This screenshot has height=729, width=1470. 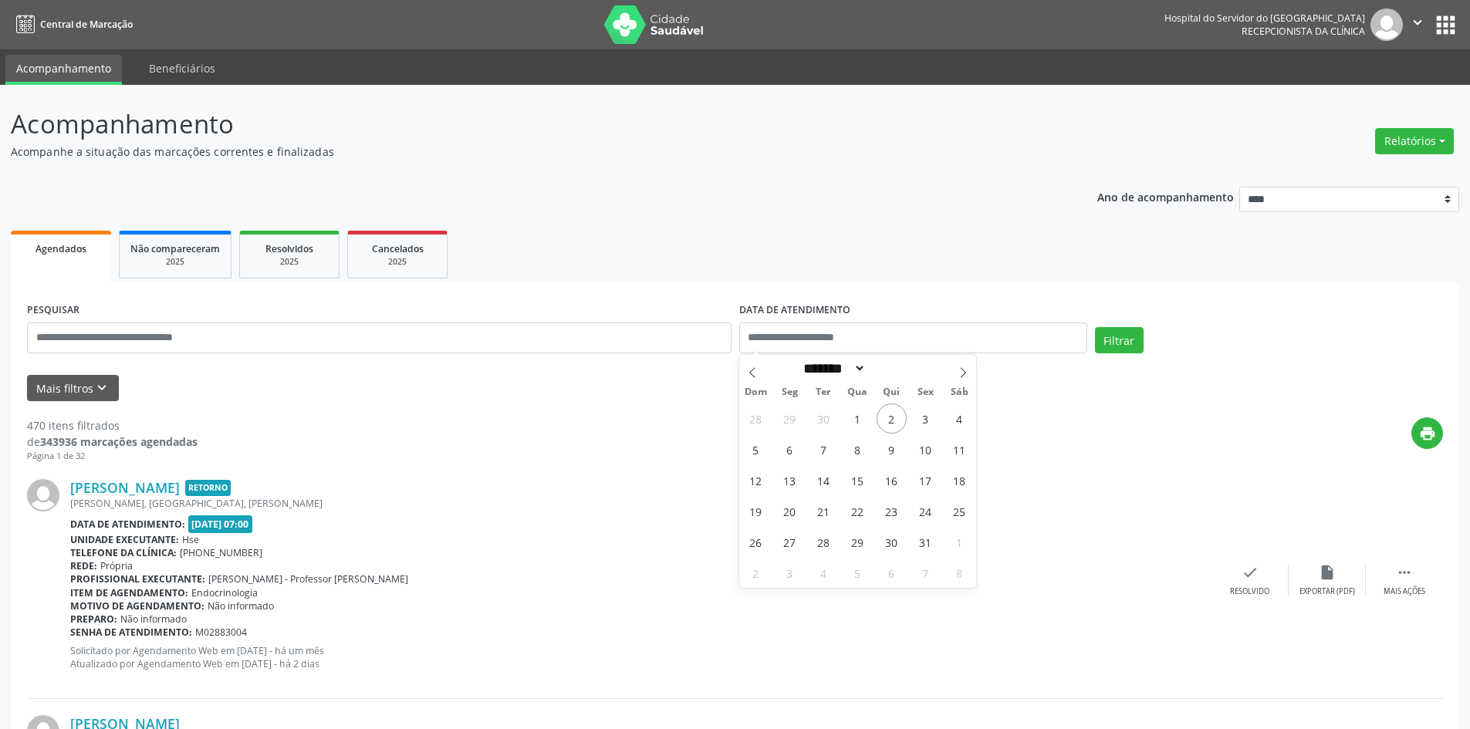 I want to click on span: Outubro 26, 2025, so click(x=755, y=542).